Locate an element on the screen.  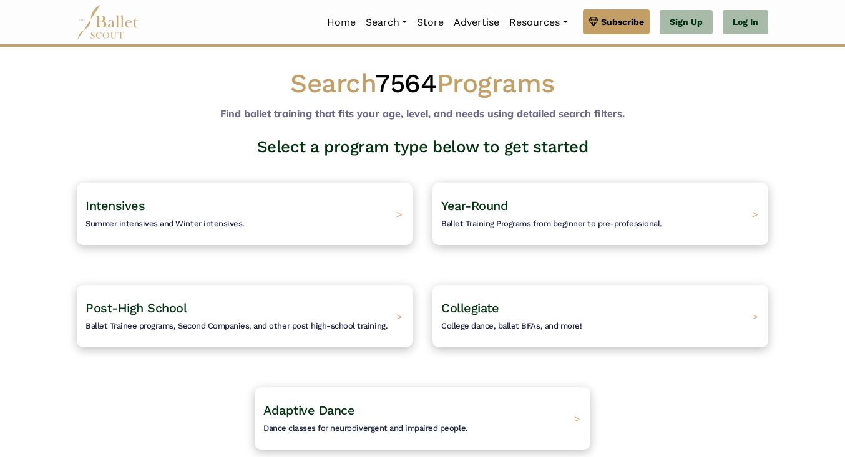
a: Sign Up is located at coordinates (686, 22).